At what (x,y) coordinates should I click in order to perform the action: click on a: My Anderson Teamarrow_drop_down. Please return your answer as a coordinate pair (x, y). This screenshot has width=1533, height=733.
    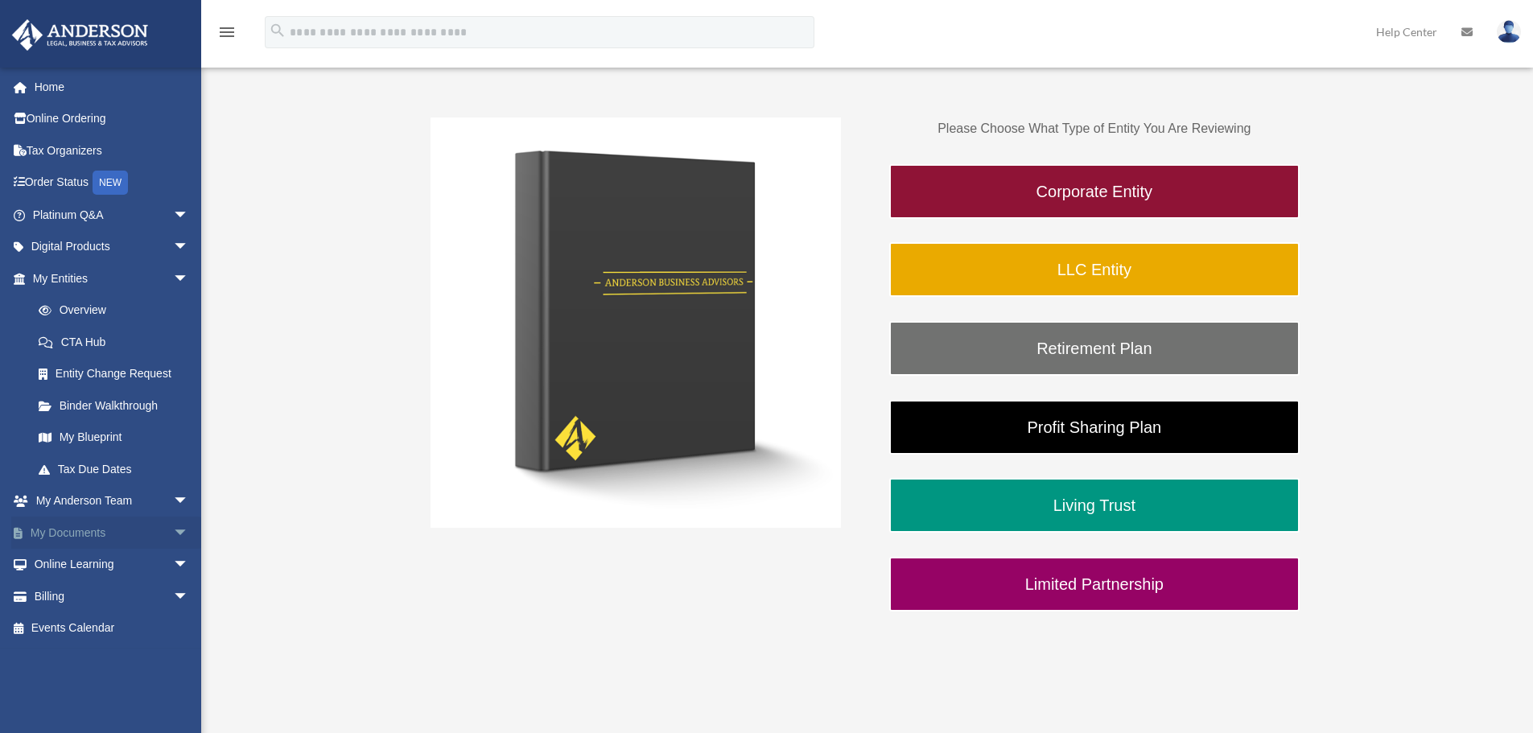
    Looking at the image, I should click on (112, 501).